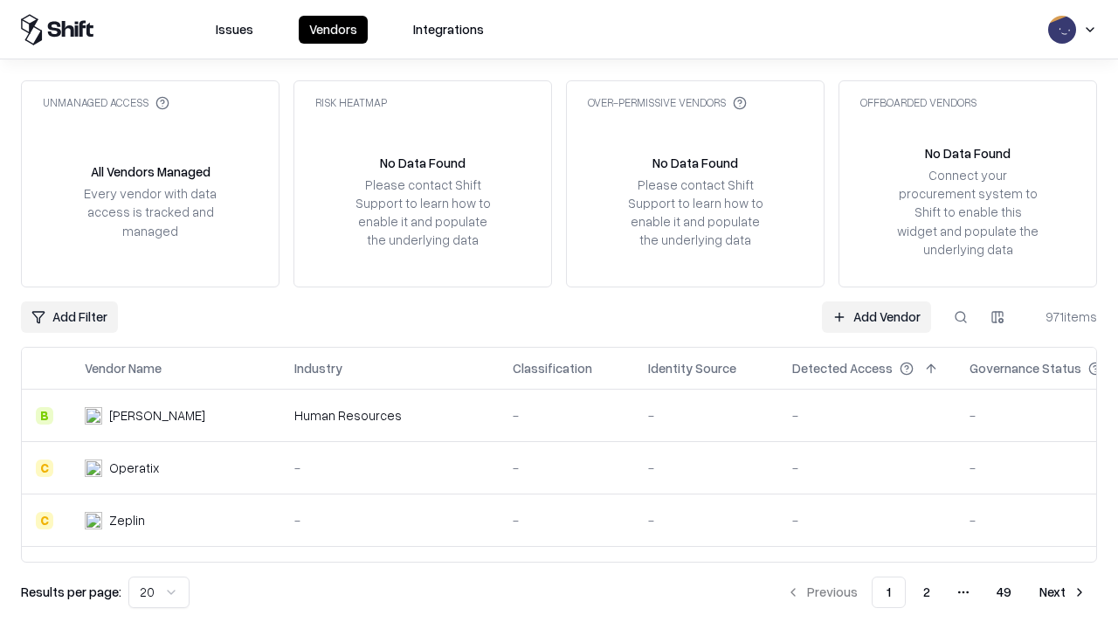 This screenshot has width=1118, height=629. I want to click on div: Governance Status, so click(1025, 368).